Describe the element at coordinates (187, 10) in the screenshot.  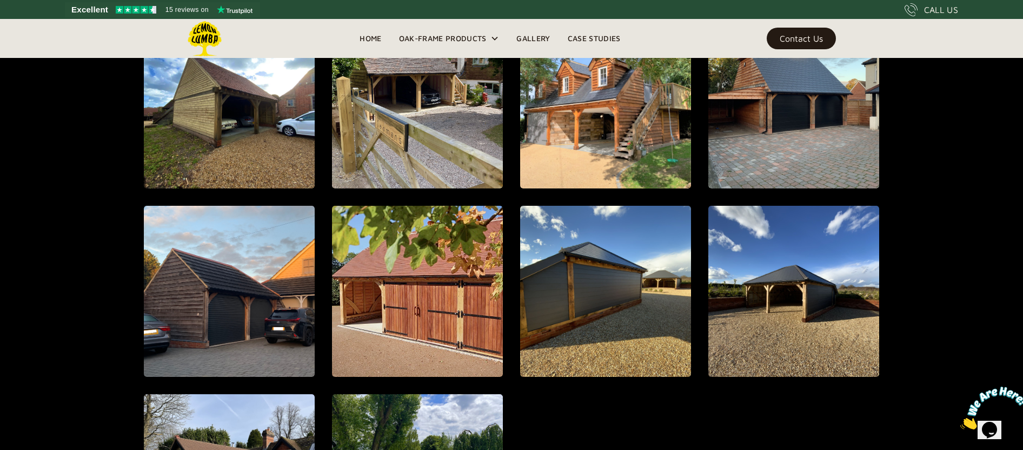
I see `span: 15 reviews on` at that location.